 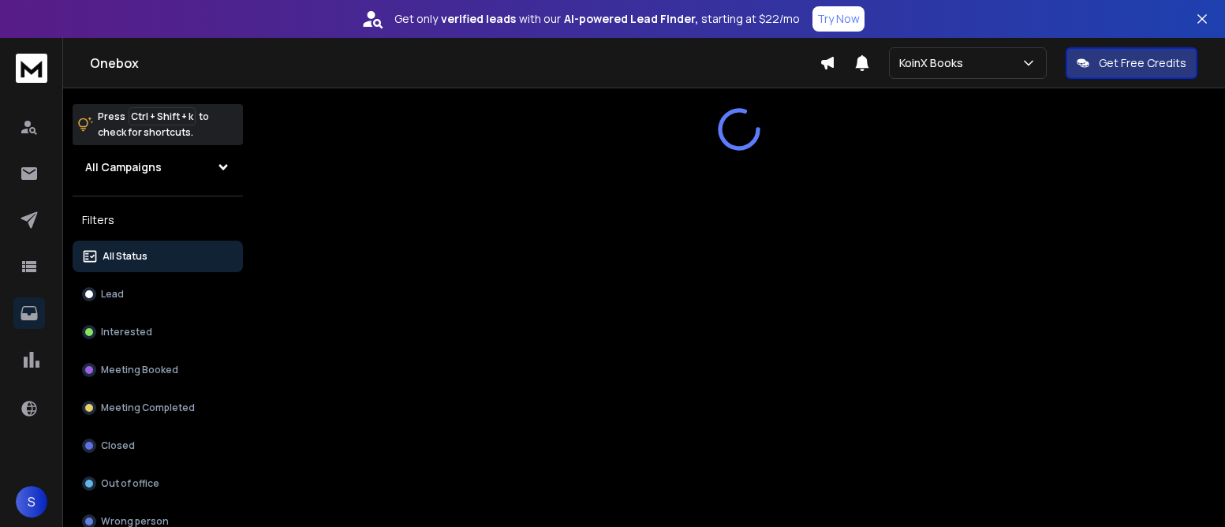 I want to click on button: Lead, so click(x=158, y=294).